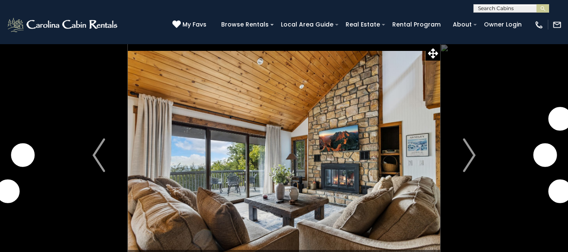 Image resolution: width=568 pixels, height=252 pixels. What do you see at coordinates (307, 24) in the screenshot?
I see `a: Local Area Guide` at bounding box center [307, 24].